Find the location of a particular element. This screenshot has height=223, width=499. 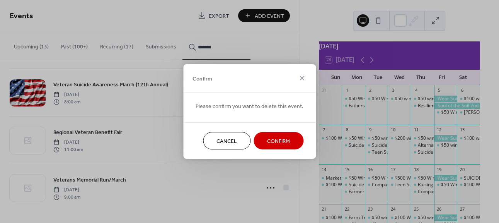

button: Cancel is located at coordinates (227, 140).